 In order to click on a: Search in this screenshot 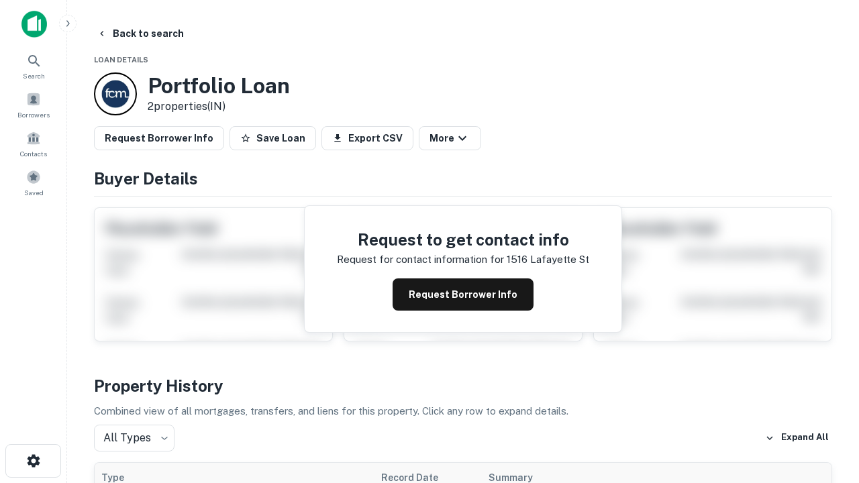, I will do `click(34, 66)`.